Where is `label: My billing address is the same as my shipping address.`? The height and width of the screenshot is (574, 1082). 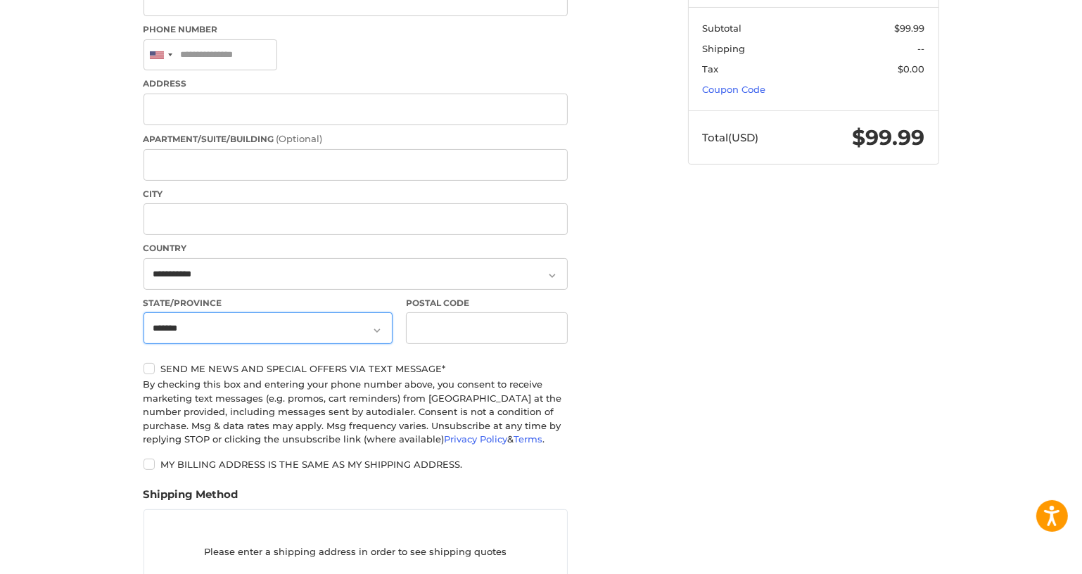 label: My billing address is the same as my shipping address. is located at coordinates (355, 464).